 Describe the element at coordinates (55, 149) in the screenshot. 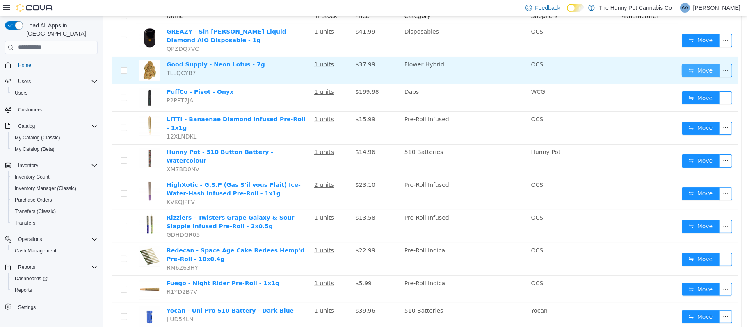

I see `button: My Catalog (Beta)` at that location.